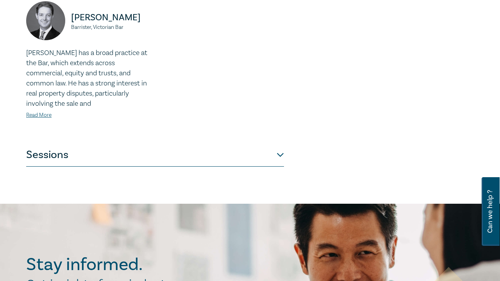 The height and width of the screenshot is (281, 500). What do you see at coordinates (490, 212) in the screenshot?
I see `span: Can we help ?` at bounding box center [490, 212].